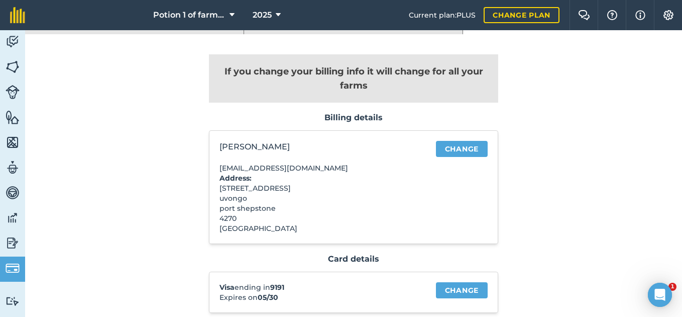 This screenshot has height=317, width=682. What do you see at coordinates (669, 15) in the screenshot?
I see `img: A cog icon` at bounding box center [669, 15].